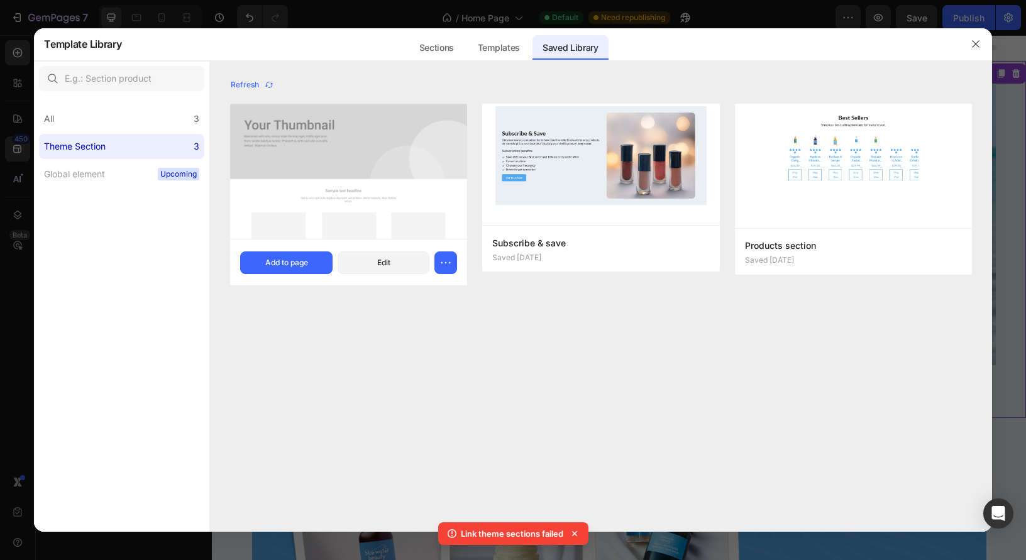  What do you see at coordinates (179, 174) in the screenshot?
I see `span: Upcoming` at bounding box center [179, 174].